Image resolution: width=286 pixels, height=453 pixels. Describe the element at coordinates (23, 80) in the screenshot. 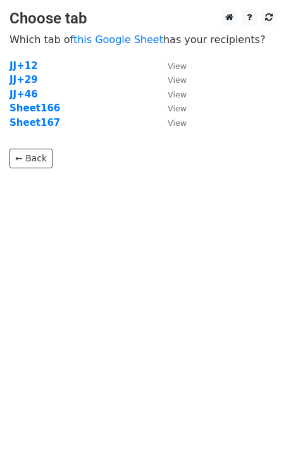

I see `a: JJ+29` at that location.